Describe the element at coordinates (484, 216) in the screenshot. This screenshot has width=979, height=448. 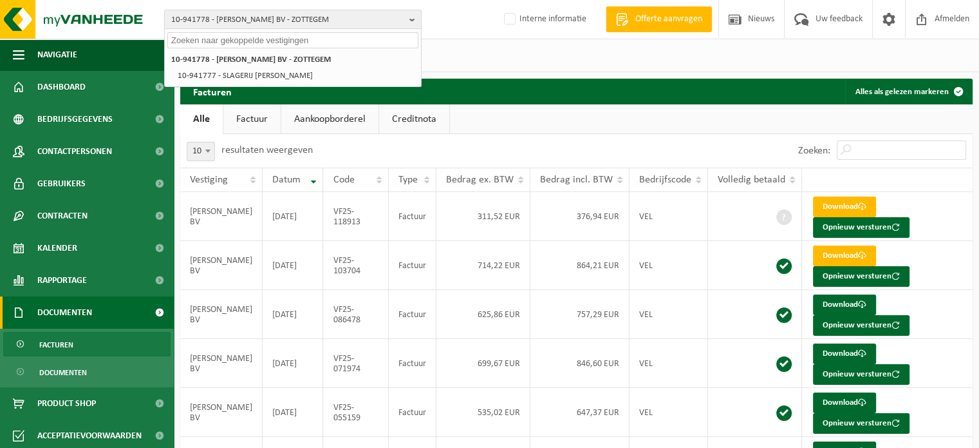
I see `td: 311,52 EUR` at that location.